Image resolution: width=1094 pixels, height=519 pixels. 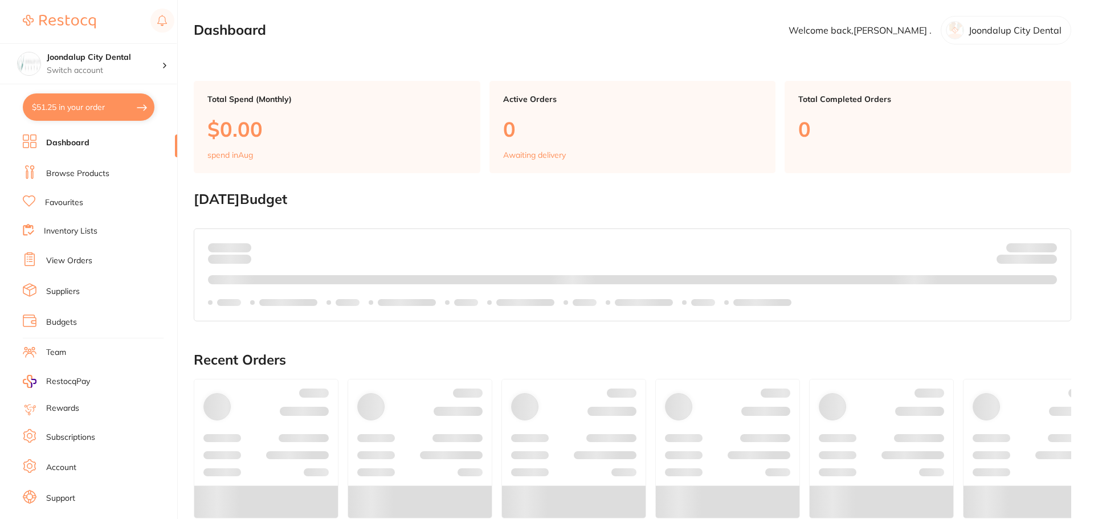 I want to click on a: Browse Products, so click(x=77, y=174).